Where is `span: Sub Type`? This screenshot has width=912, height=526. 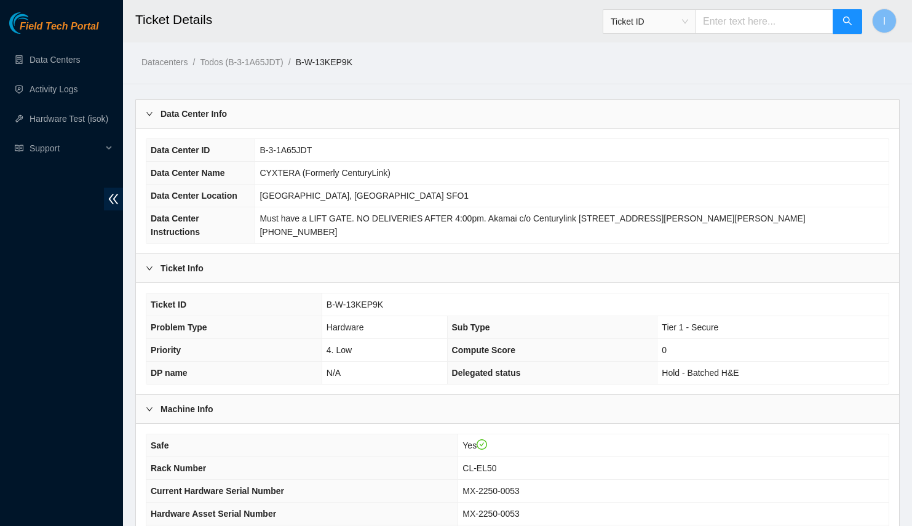
span: Sub Type is located at coordinates (471, 327).